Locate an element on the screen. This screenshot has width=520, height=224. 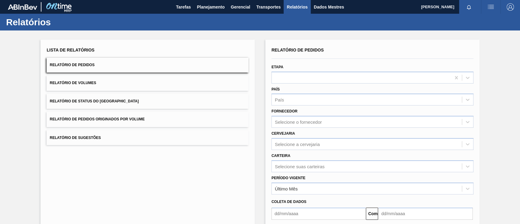
img: TNhmsLtSVTkK8tSr43FrP2fwEKptu5GPRR3wAAAABJRU5ErkJggg== is located at coordinates (23, 7).